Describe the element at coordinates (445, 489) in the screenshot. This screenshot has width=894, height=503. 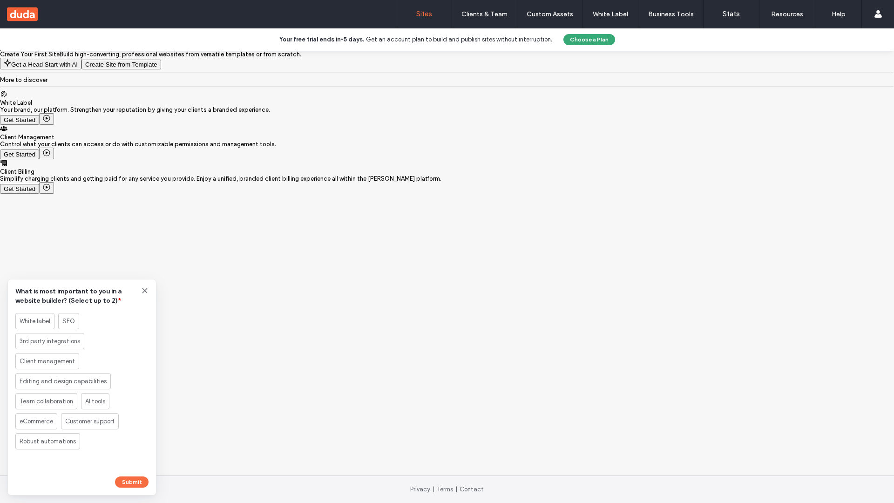
I see `span: Terms` at that location.